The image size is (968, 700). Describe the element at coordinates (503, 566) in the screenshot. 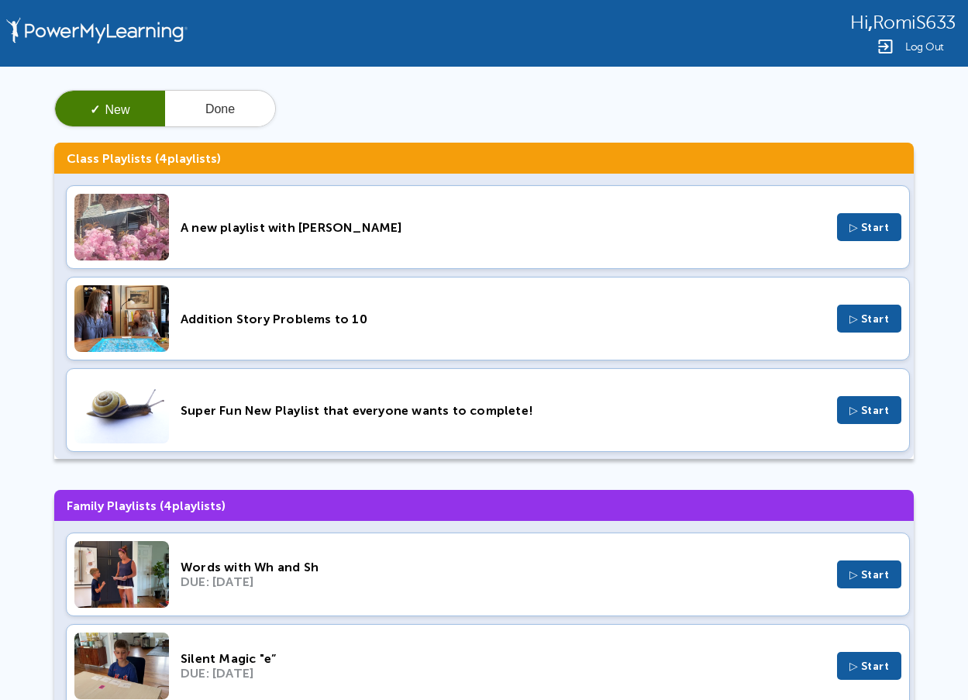

I see `div: Words with Wh and Sh` at that location.